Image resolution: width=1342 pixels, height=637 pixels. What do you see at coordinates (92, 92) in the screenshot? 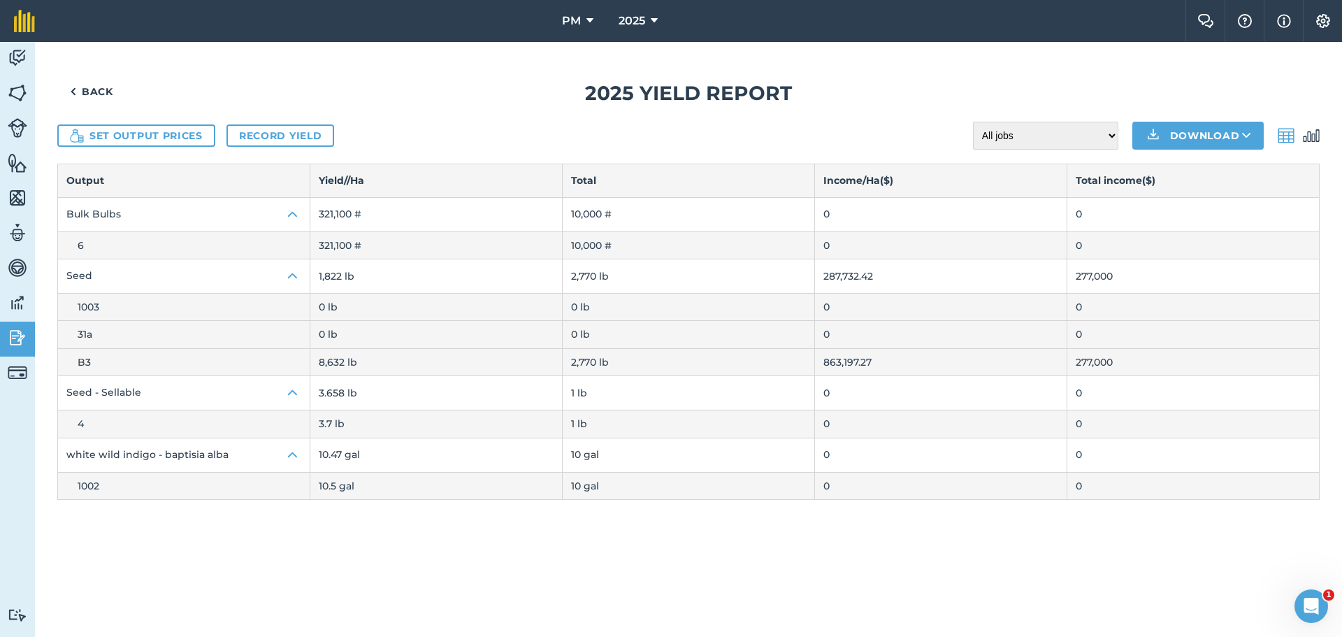
I see `a: Back` at bounding box center [92, 92].